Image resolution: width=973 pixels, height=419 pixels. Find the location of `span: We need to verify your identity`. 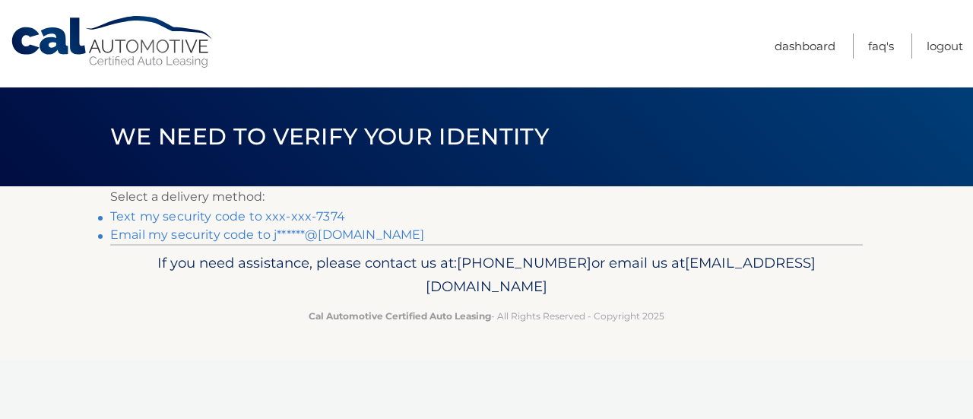

span: We need to verify your identity is located at coordinates (329, 136).